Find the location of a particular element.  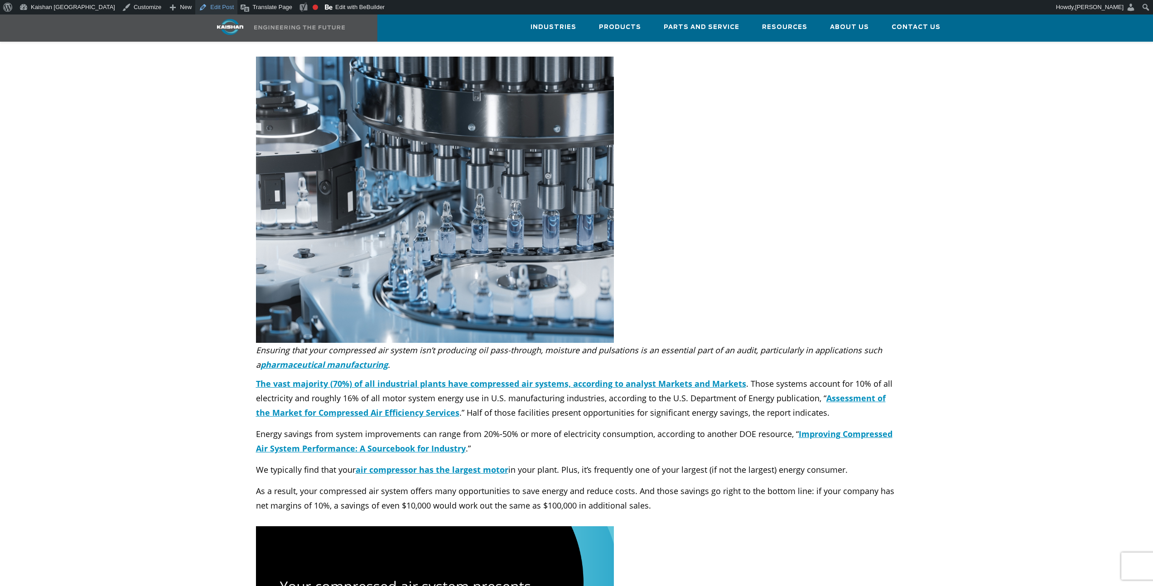

div: Focus keyphrase not set is located at coordinates (315, 7).